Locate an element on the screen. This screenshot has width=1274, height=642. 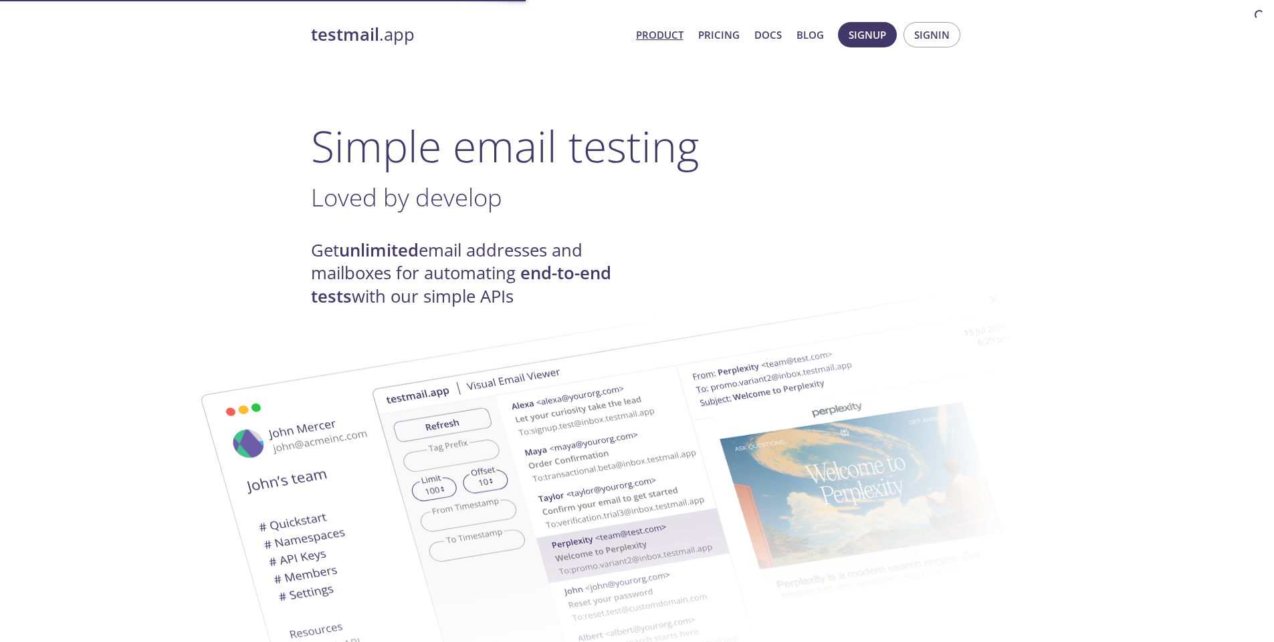
span: Signup is located at coordinates (867, 35).